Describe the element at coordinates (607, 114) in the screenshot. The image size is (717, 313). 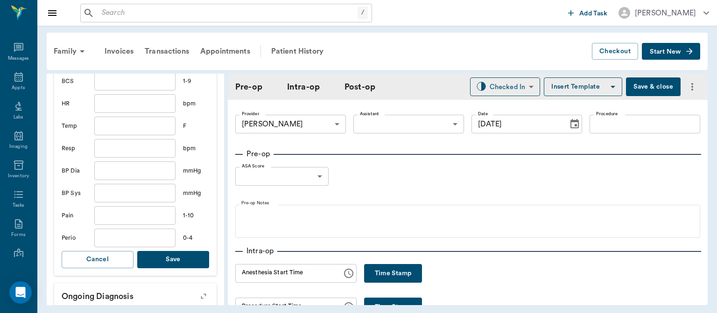
I see `label: Procedure` at that location.